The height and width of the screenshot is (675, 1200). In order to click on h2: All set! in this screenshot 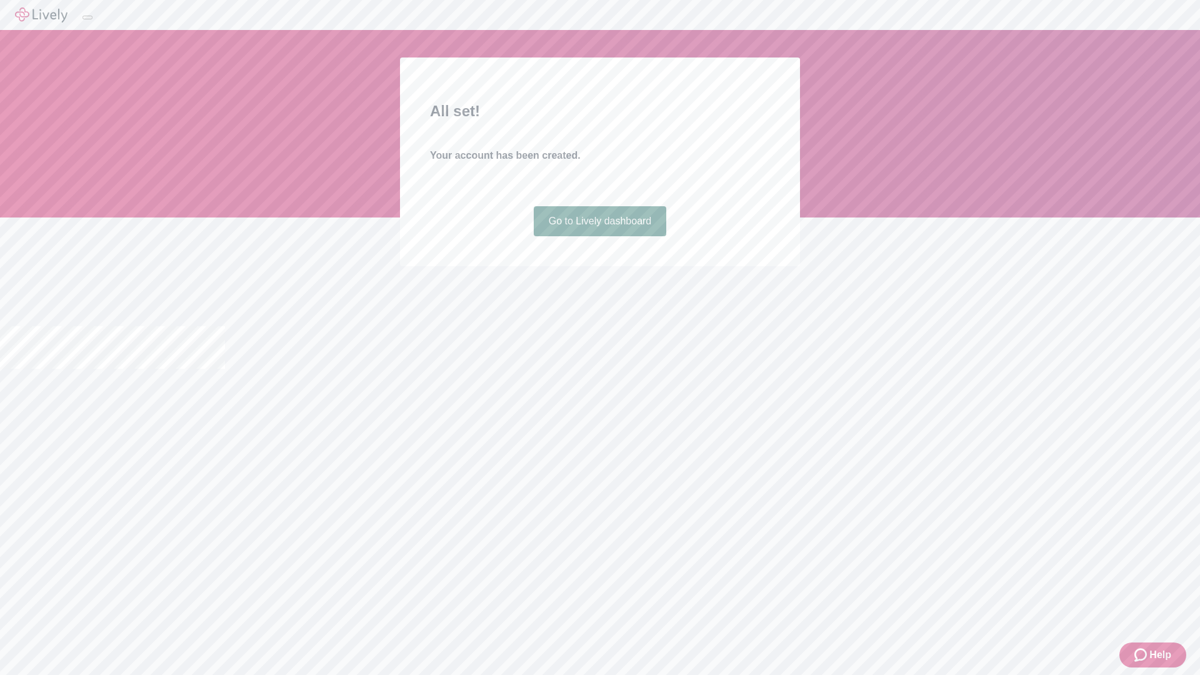, I will do `click(600, 111)`.